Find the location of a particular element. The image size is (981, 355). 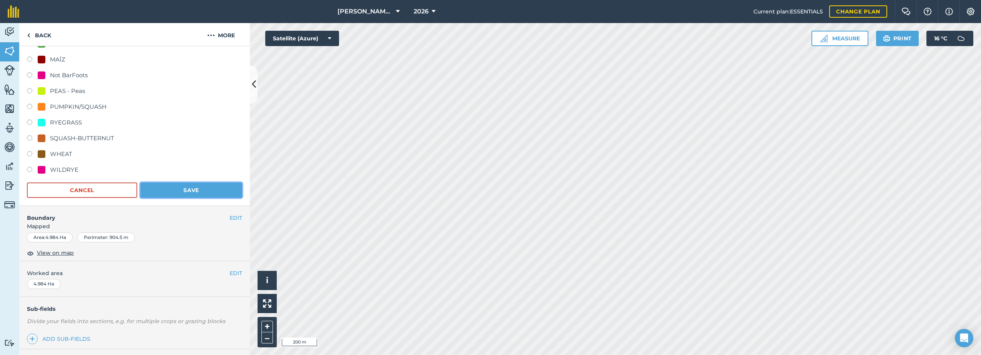

button: Save is located at coordinates (191, 190).